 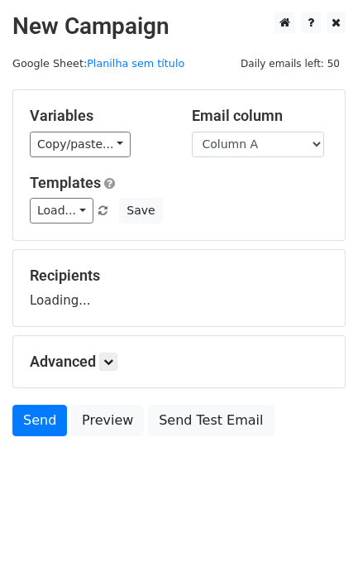 I want to click on a: Send Test Email, so click(x=211, y=420).